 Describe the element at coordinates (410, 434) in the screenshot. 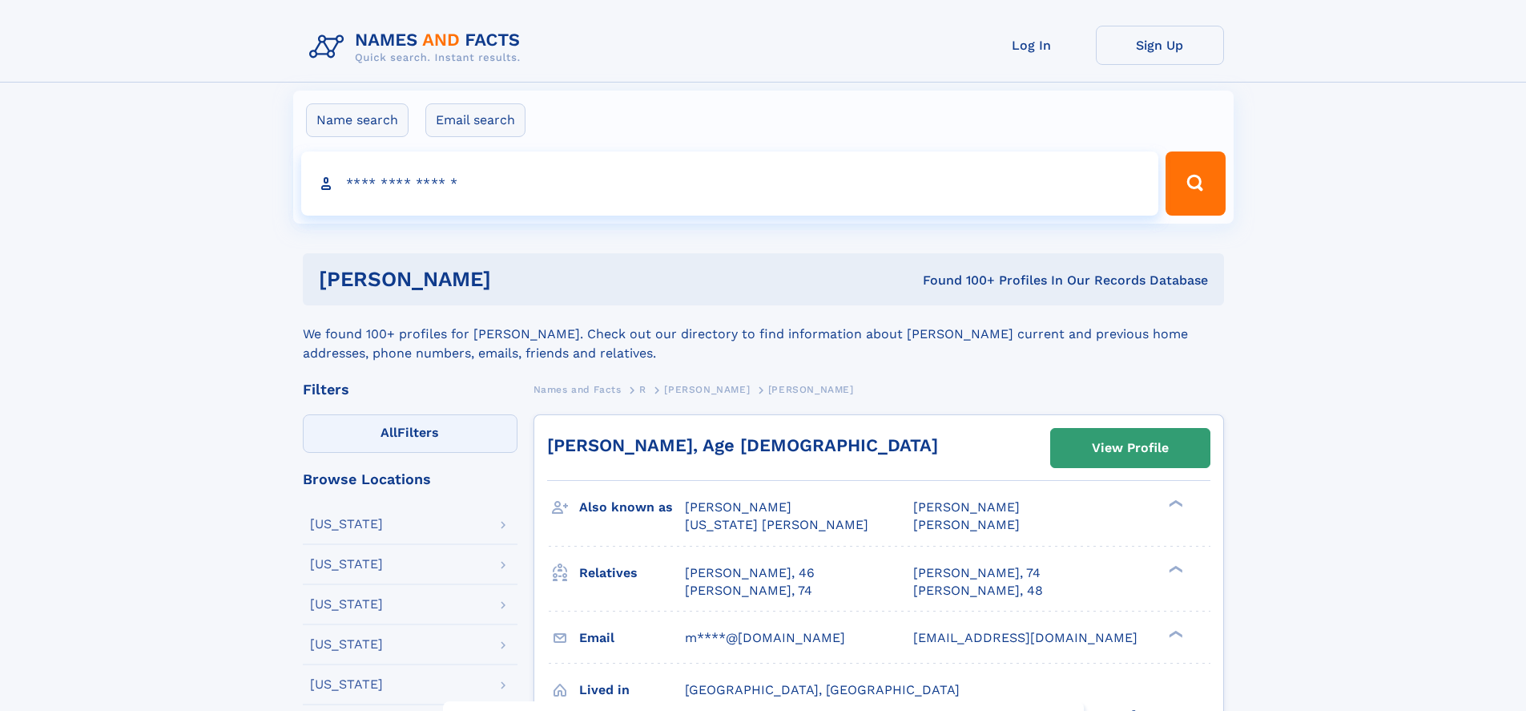

I see `label: Filters` at that location.